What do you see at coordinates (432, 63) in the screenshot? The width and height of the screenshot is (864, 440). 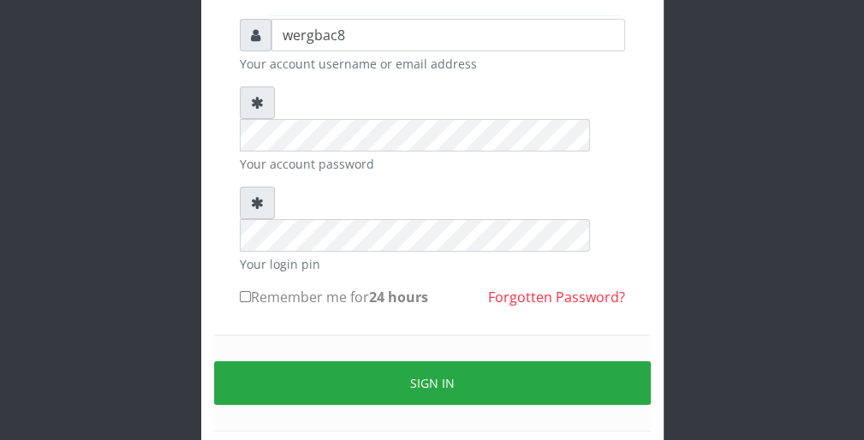 I see `small: Your account username or email address` at bounding box center [432, 63].